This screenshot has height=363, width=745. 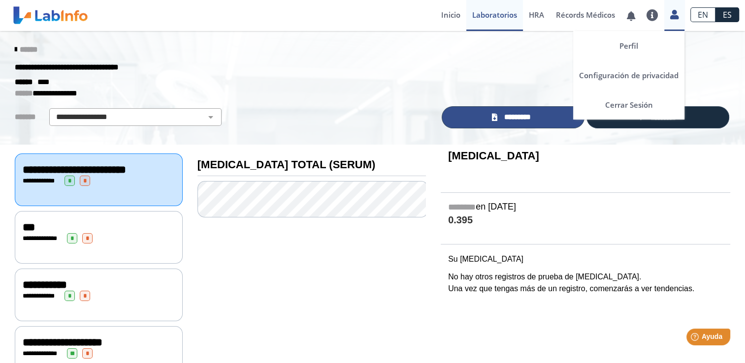 What do you see at coordinates (629, 75) in the screenshot?
I see `a: Configuración de privacidad` at bounding box center [629, 75].